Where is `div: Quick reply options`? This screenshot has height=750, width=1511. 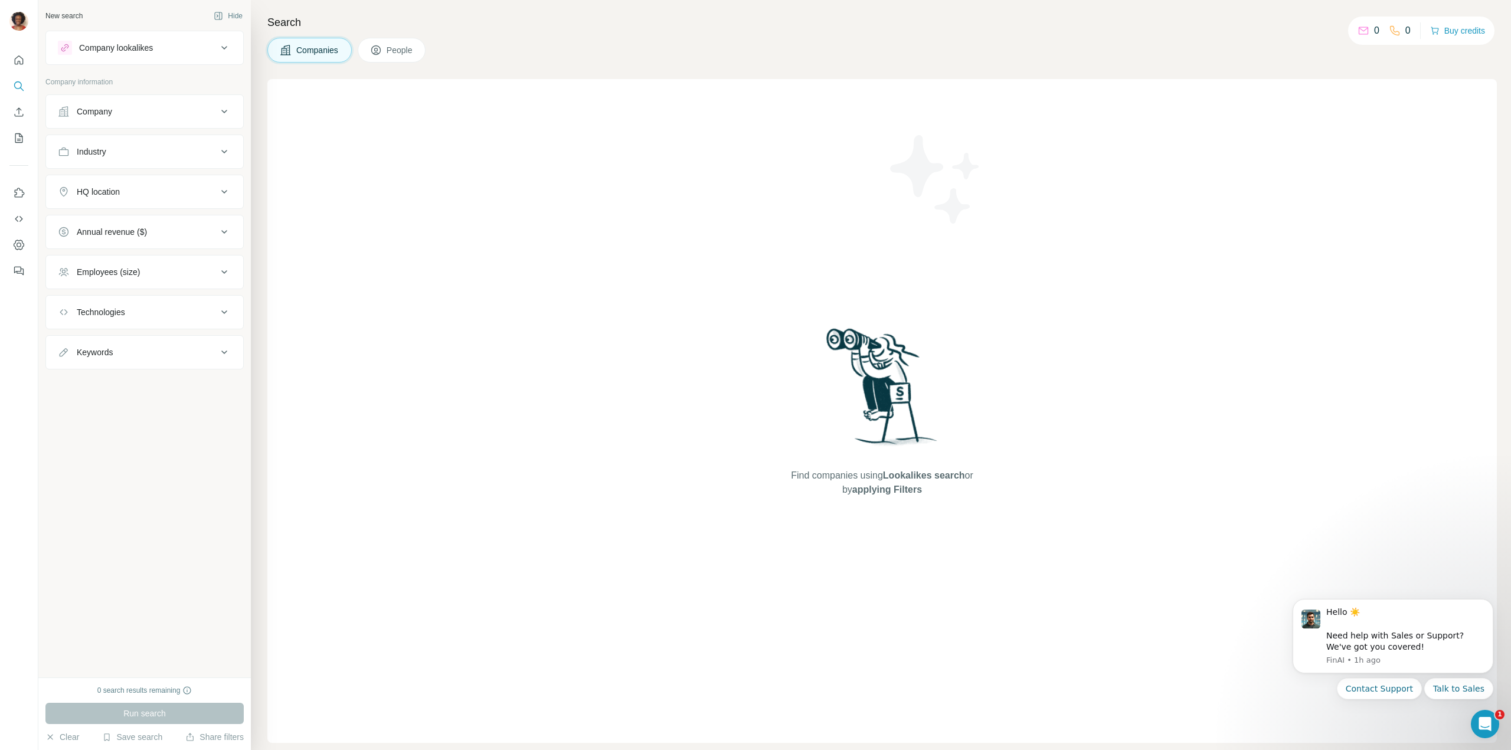
div: Quick reply options is located at coordinates (118, 104).